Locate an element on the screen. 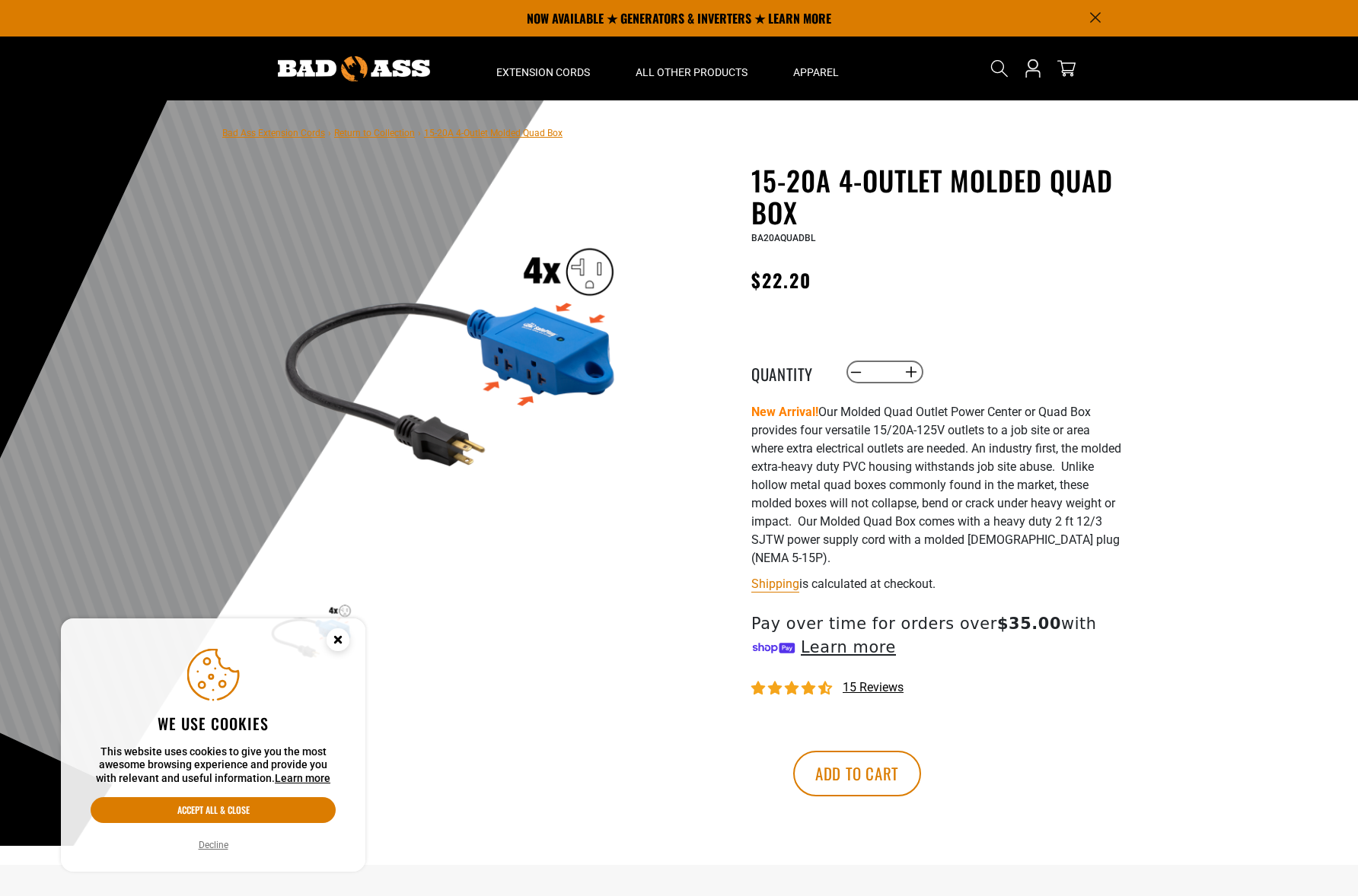 The height and width of the screenshot is (896, 1358). label: Quantity is located at coordinates (789, 372).